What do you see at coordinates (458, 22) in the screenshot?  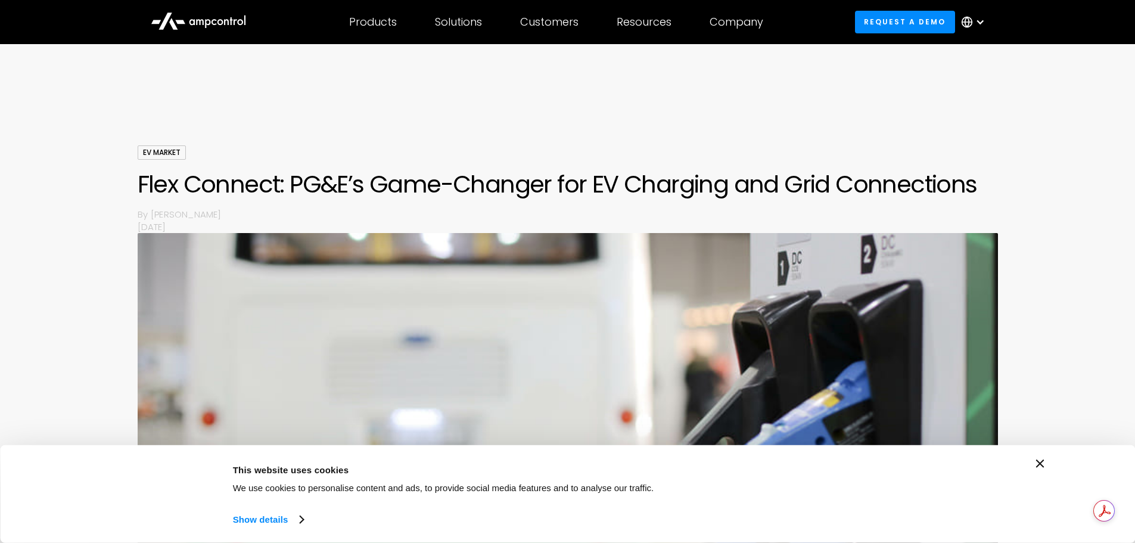 I see `div: Solutions` at bounding box center [458, 22].